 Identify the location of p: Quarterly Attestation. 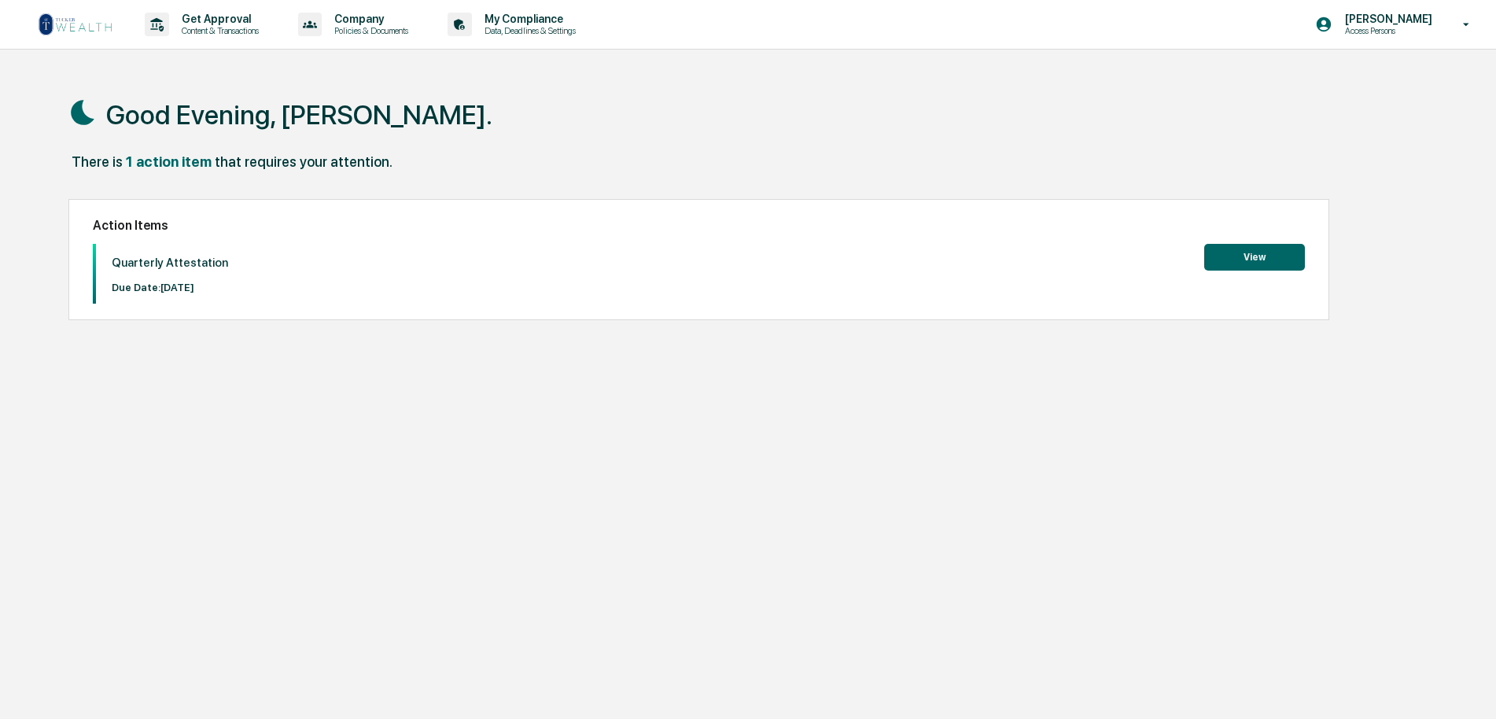
(170, 263).